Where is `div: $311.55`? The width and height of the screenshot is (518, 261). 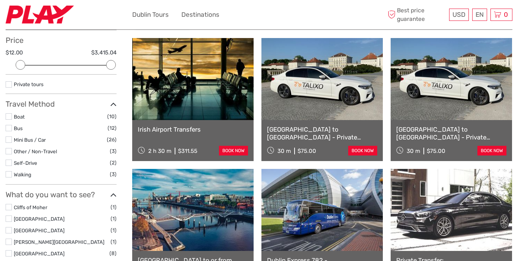 div: $311.55 is located at coordinates (188, 151).